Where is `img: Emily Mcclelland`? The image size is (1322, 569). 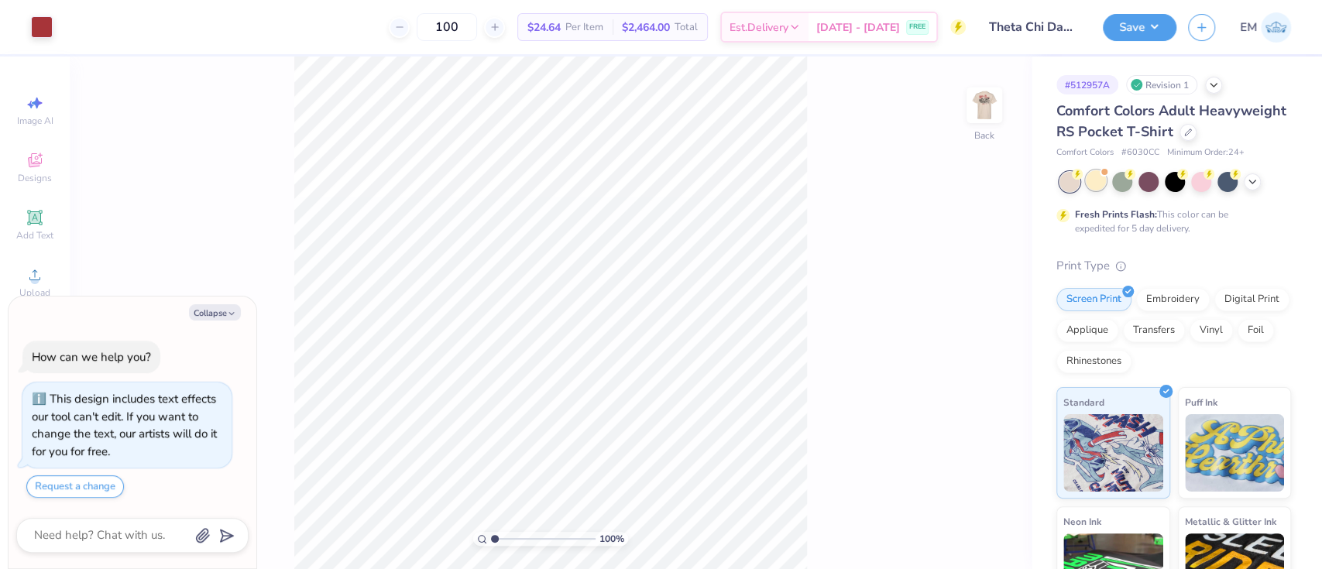
img: Emily Mcclelland is located at coordinates (1275, 27).